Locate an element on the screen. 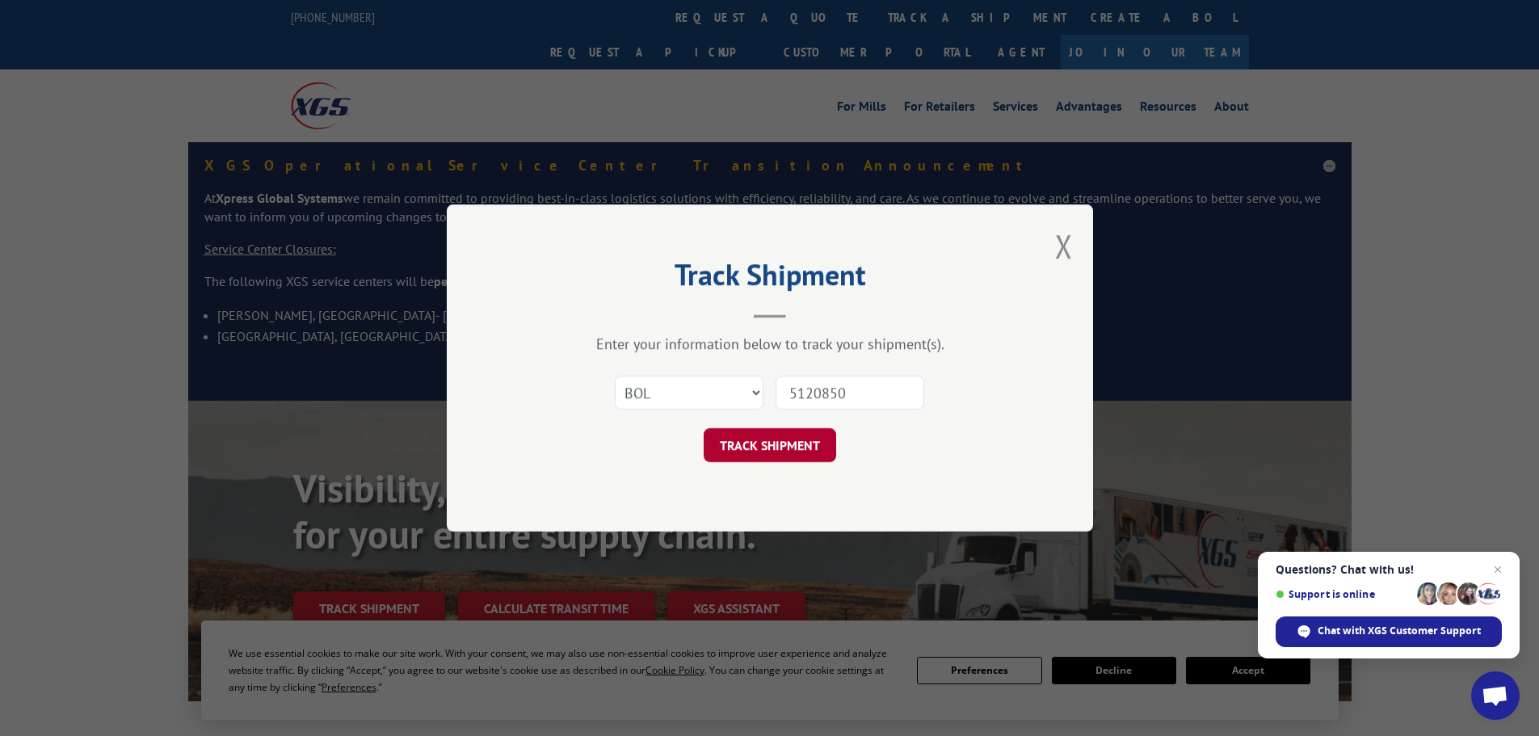 Image resolution: width=1539 pixels, height=736 pixels. h2: Track Shipment is located at coordinates (770, 279).